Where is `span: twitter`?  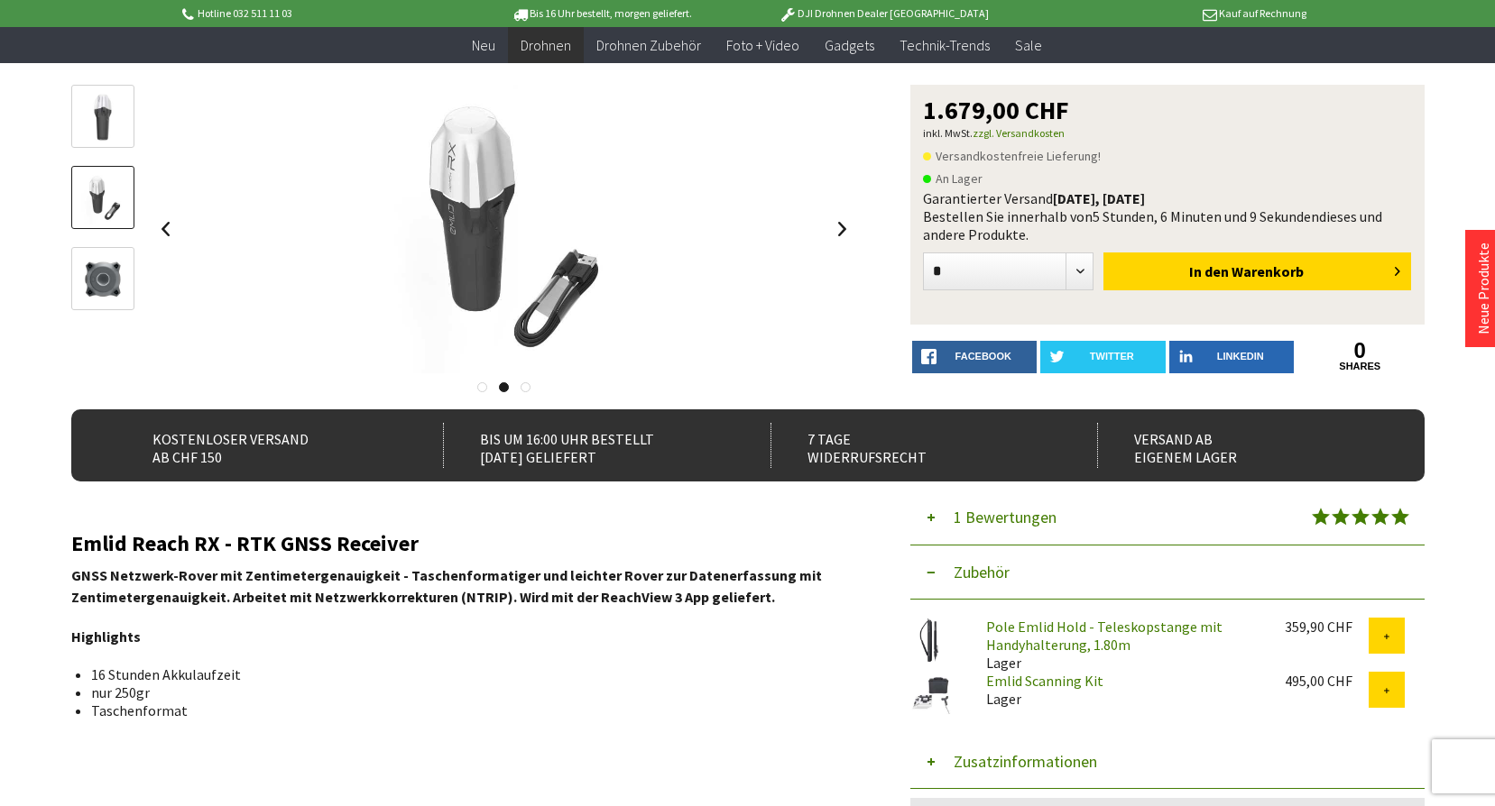 span: twitter is located at coordinates (1111, 356).